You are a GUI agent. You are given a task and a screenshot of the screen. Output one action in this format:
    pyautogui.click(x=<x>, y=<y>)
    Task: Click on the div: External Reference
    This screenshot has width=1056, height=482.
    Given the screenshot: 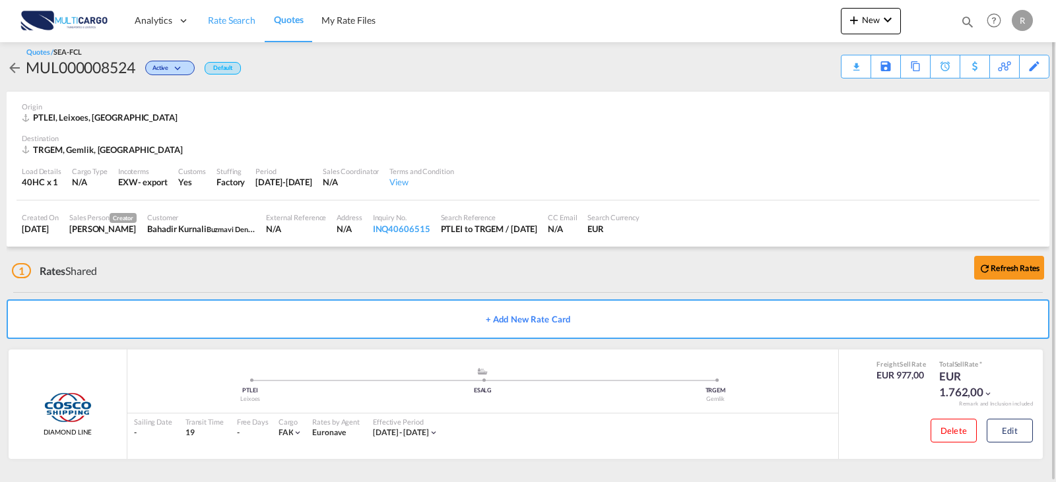 What is the action you would take?
    pyautogui.click(x=296, y=217)
    